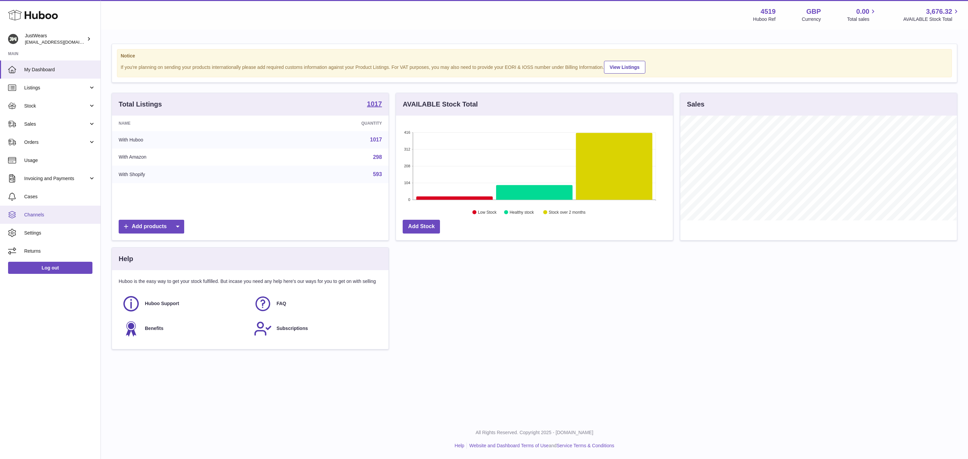 This screenshot has width=968, height=459. Describe the element at coordinates (377, 157) in the screenshot. I see `a: 298` at that location.